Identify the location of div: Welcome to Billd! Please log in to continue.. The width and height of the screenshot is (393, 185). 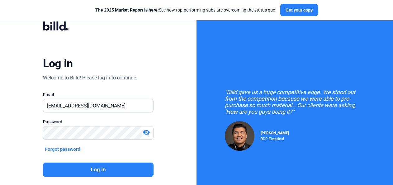
(90, 78).